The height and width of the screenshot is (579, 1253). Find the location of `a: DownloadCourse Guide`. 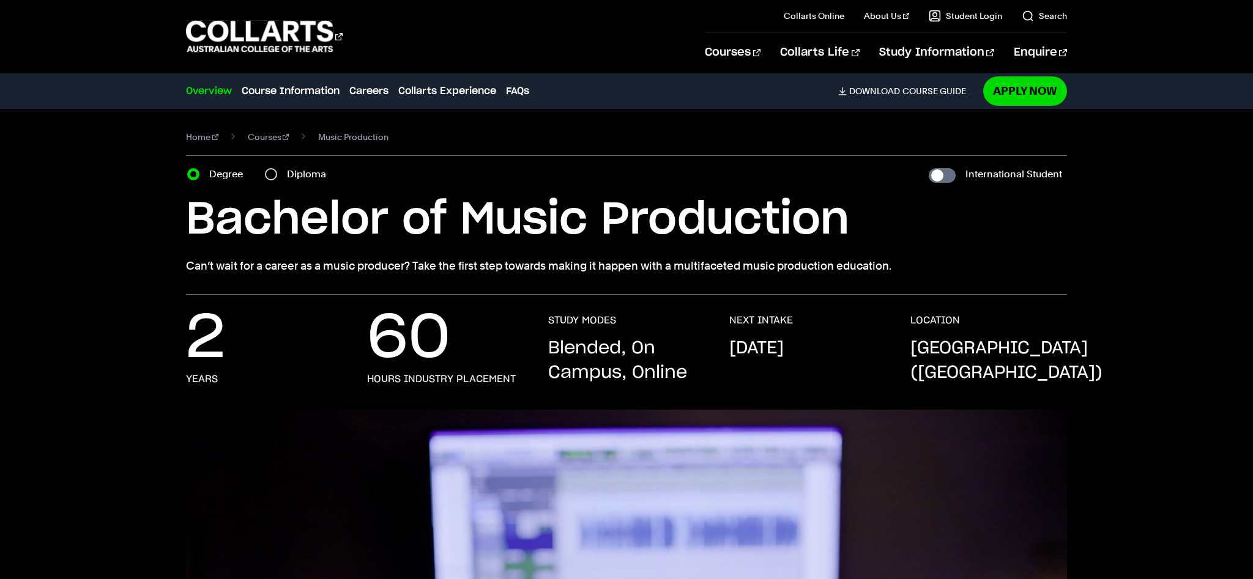

a: DownloadCourse Guide is located at coordinates (906, 91).